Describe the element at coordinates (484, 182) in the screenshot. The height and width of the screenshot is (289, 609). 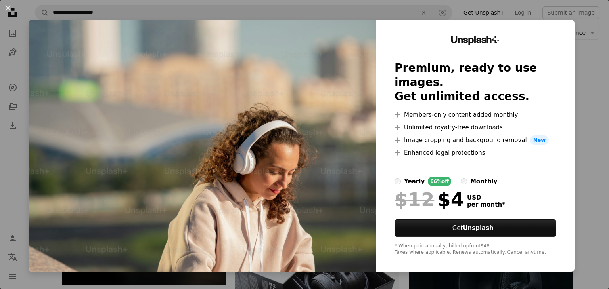
I see `div: monthly` at that location.